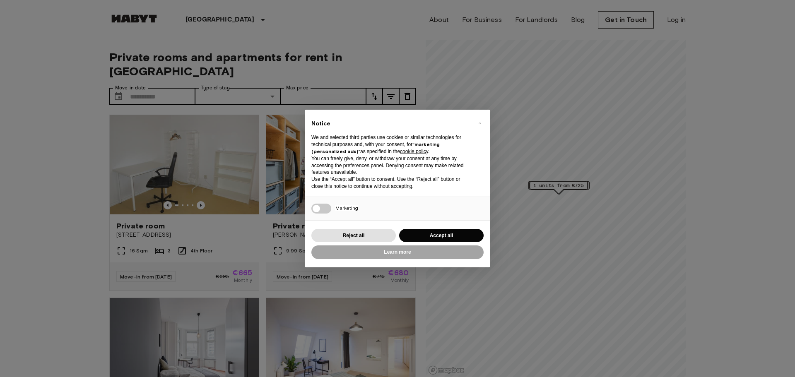 The height and width of the screenshot is (377, 795). I want to click on a: cookie policy, so click(414, 152).